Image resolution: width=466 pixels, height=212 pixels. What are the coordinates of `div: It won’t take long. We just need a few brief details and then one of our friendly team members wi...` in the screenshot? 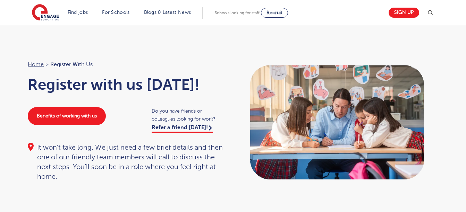 It's located at (127, 162).